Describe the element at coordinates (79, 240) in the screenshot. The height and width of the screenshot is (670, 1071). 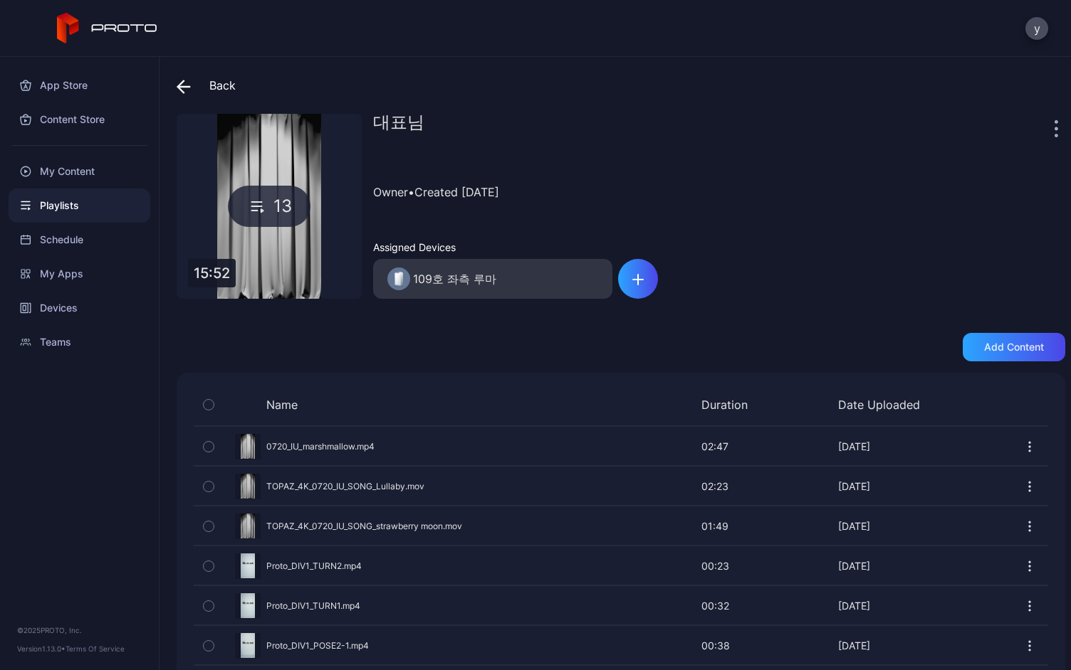
I see `a: Schedule` at that location.